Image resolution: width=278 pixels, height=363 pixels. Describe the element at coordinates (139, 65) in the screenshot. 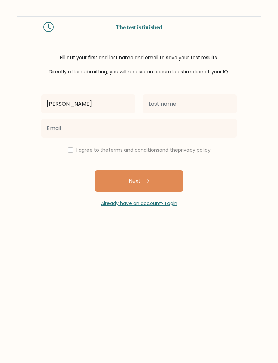

I see `div: Fill out your first and last name and email to save your test results. Directly after submitting,...` at that location.